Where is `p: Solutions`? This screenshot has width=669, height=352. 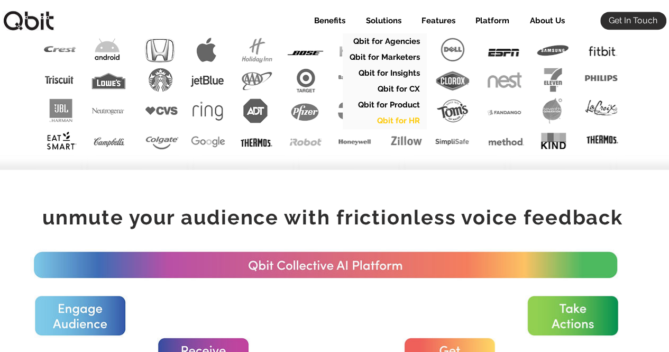
p: Solutions is located at coordinates (383, 21).